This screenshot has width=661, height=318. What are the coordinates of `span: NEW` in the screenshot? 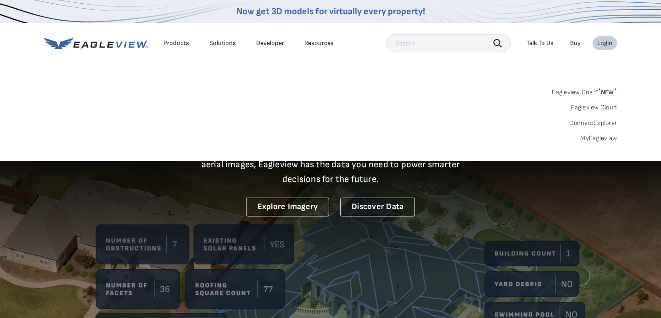 It's located at (608, 92).